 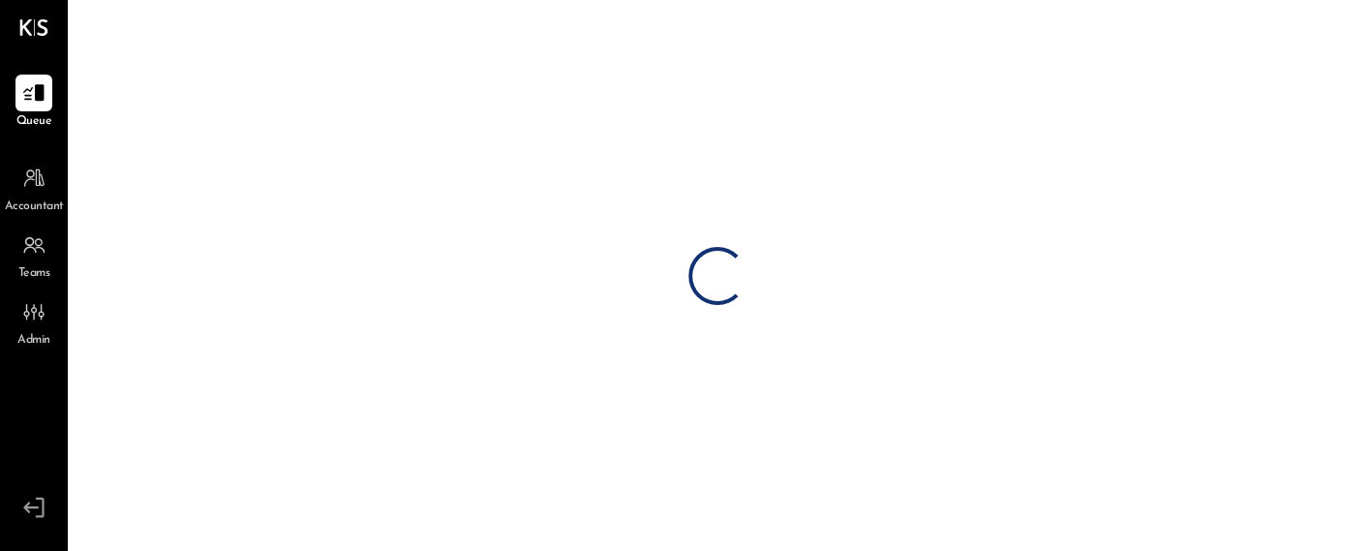 I want to click on span: Queue, so click(x=34, y=122).